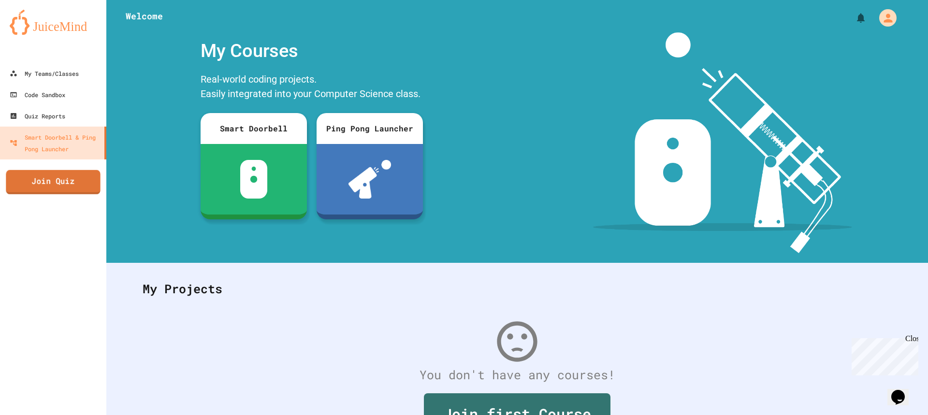  I want to click on a: Join Quiz, so click(53, 182).